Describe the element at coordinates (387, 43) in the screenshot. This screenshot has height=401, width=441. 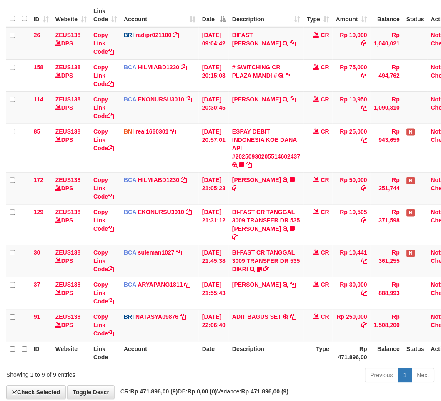
I see `td: Rp 1,040,021` at that location.